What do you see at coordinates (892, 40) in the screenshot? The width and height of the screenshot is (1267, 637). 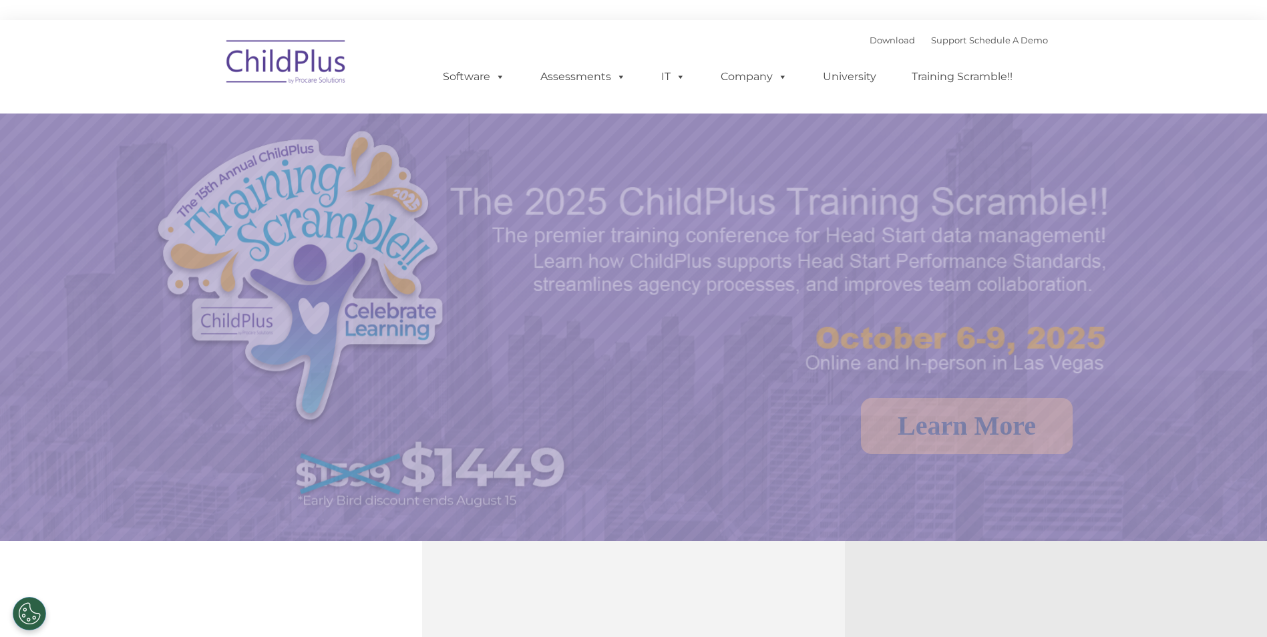 I see `a: Download` at bounding box center [892, 40].